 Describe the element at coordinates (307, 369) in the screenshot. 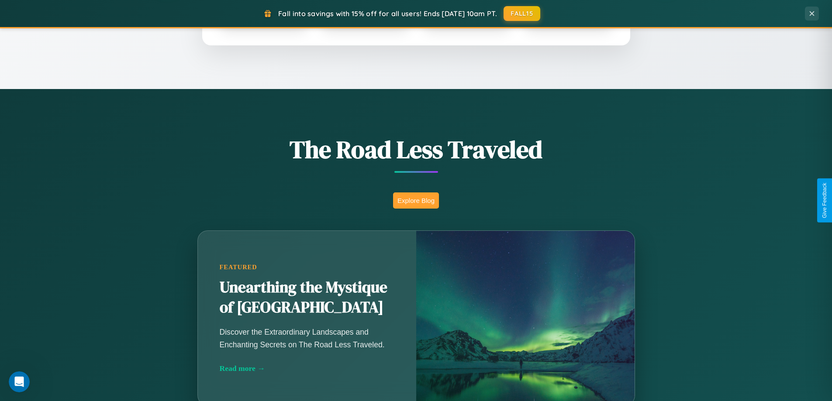

I see `div: Read more →` at that location.